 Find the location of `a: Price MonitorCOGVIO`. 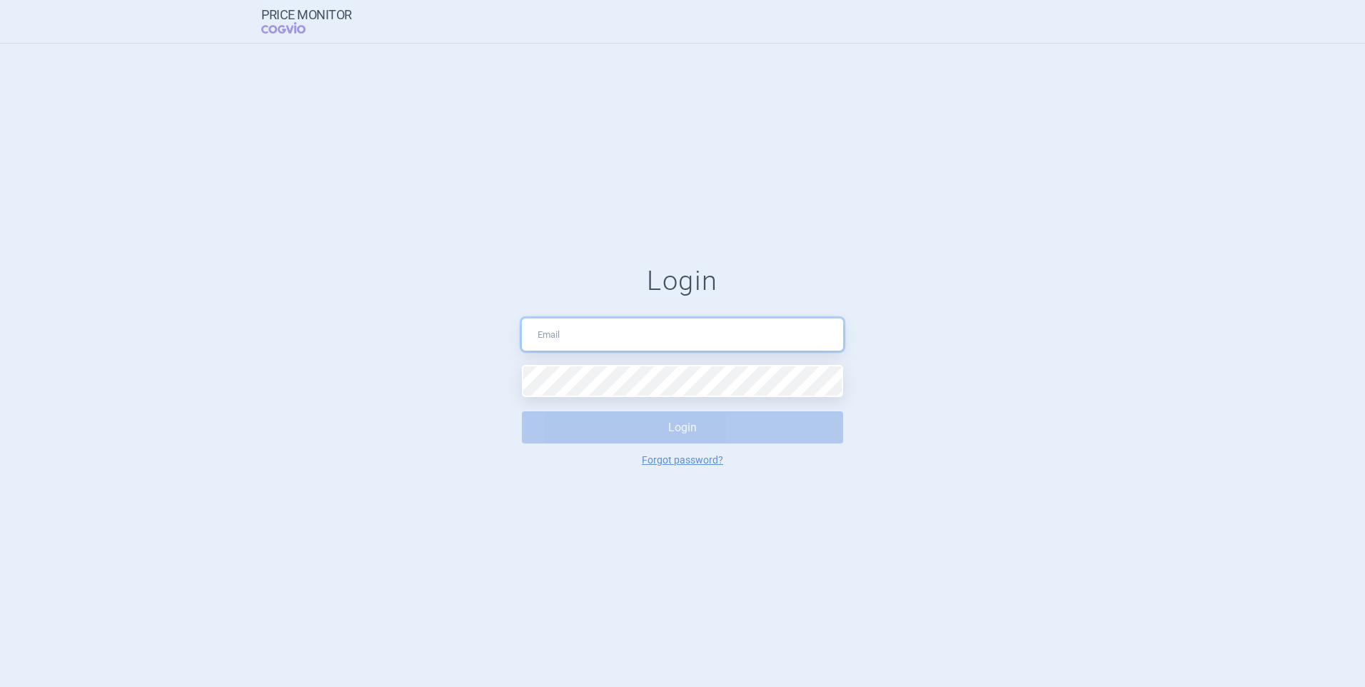

a: Price MonitorCOGVIO is located at coordinates (306, 21).